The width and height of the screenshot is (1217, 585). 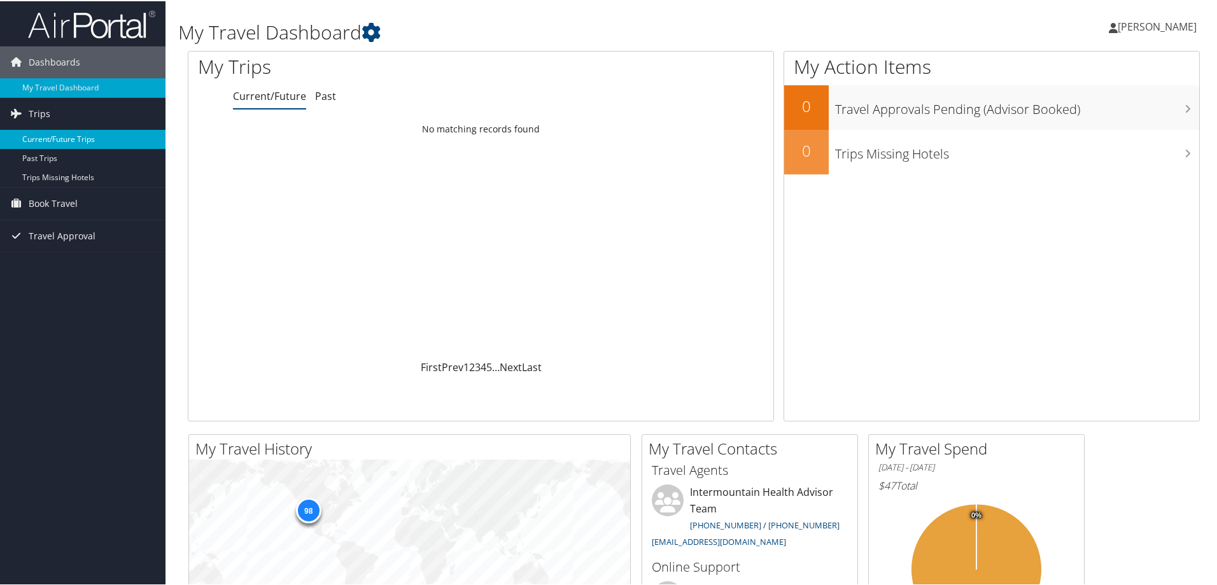 What do you see at coordinates (453, 366) in the screenshot?
I see `a: Prev` at bounding box center [453, 366].